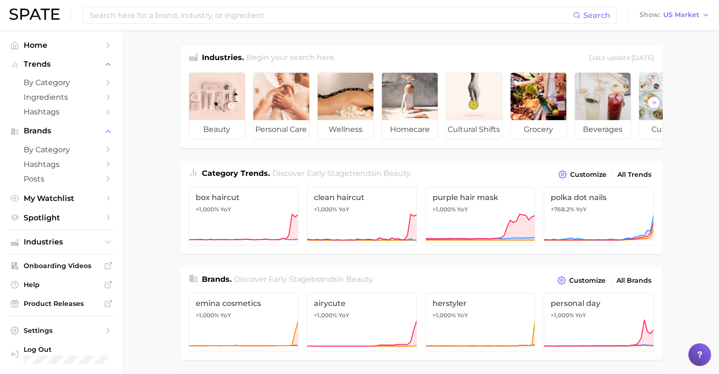 The height and width of the screenshot is (374, 719). Describe the element at coordinates (61, 266) in the screenshot. I see `span: Onboarding Videos` at that location.